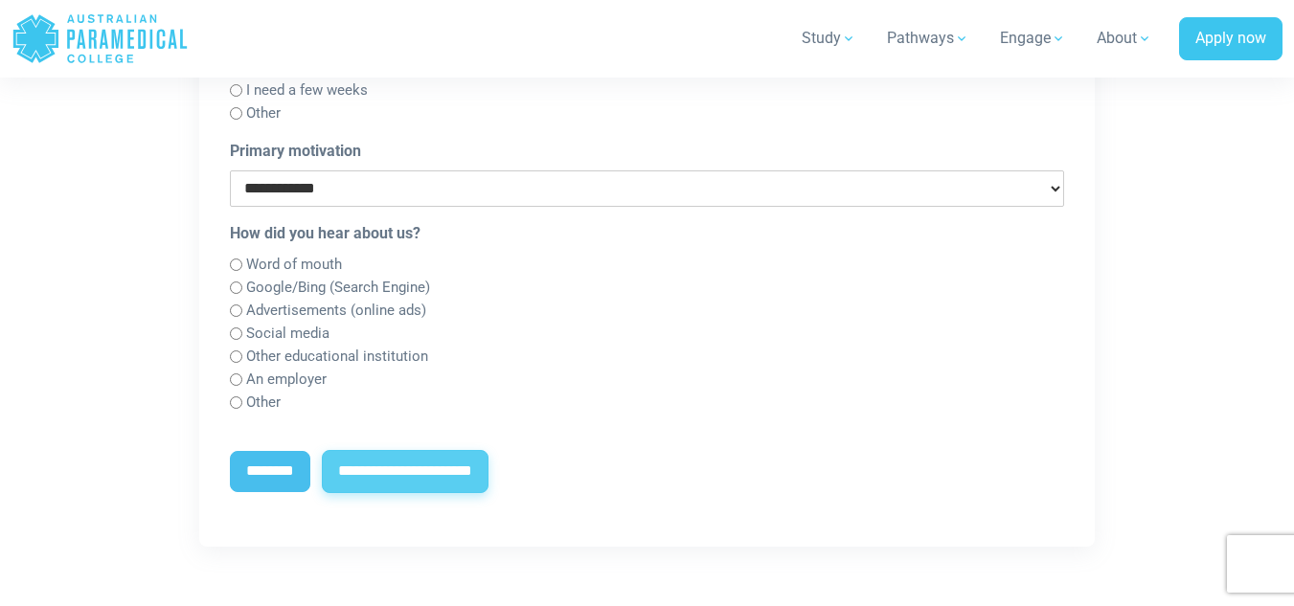 This screenshot has height=606, width=1294. I want to click on legend: How did you hear about us?, so click(647, 234).